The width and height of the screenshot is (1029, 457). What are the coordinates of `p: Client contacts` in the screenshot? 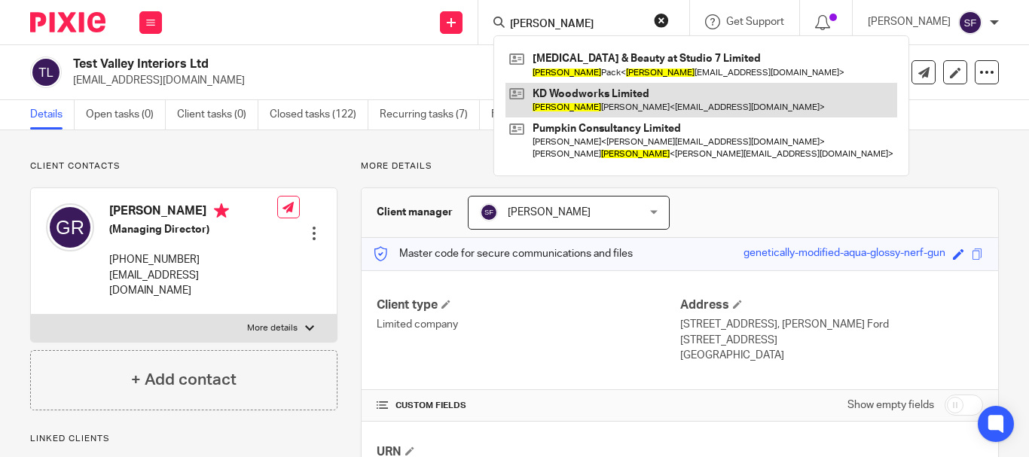 It's located at (184, 167).